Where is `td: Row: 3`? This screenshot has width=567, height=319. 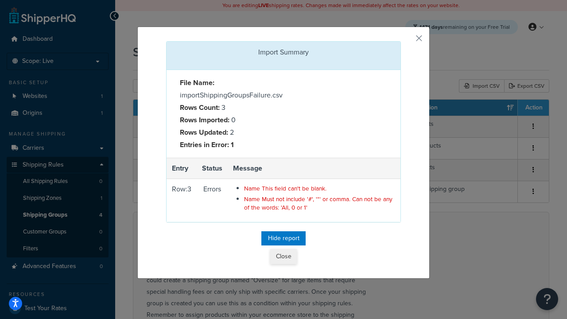 td: Row: 3 is located at coordinates (182, 200).